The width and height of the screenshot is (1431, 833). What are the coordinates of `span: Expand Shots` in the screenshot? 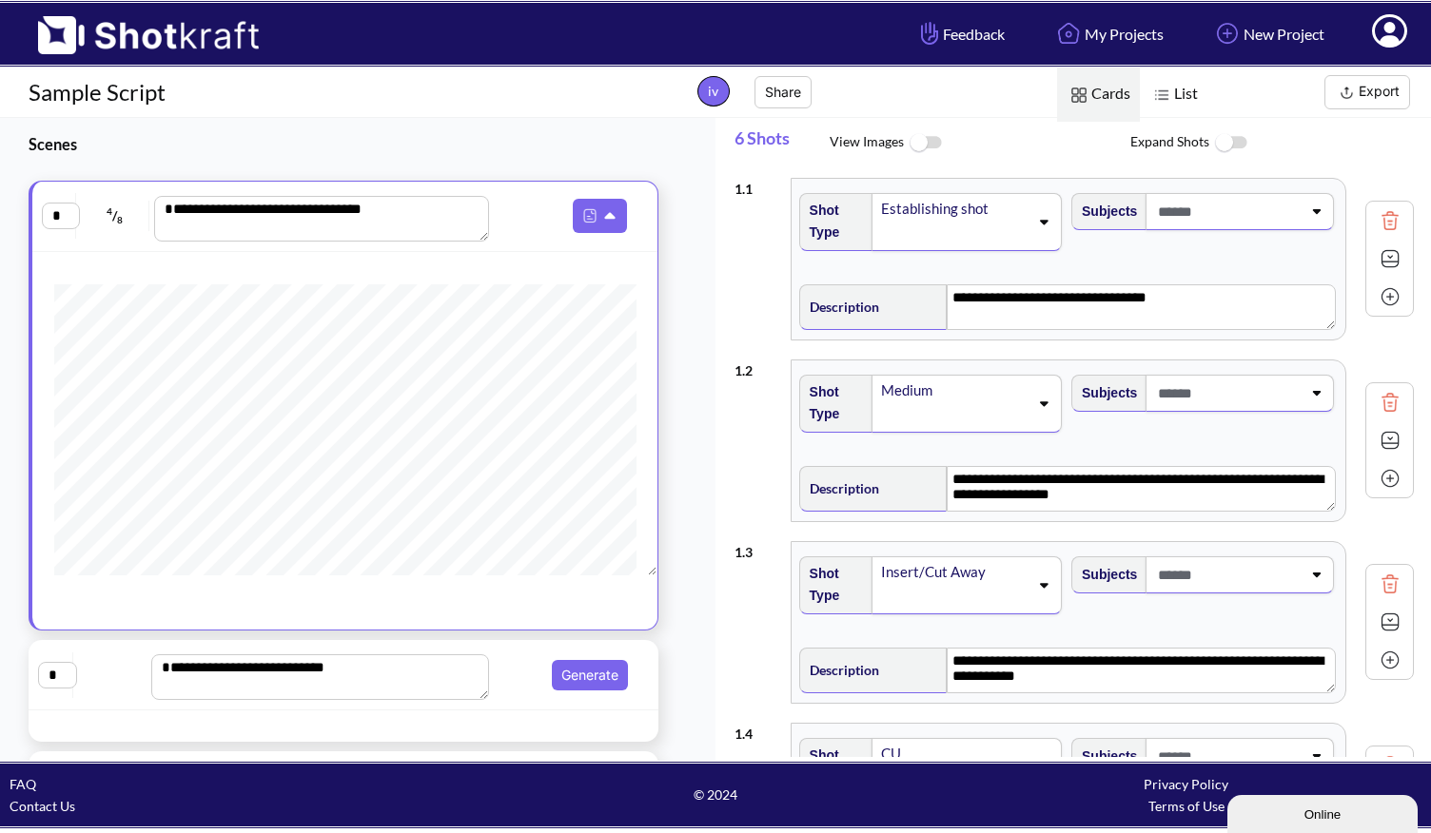 It's located at (1280, 143).